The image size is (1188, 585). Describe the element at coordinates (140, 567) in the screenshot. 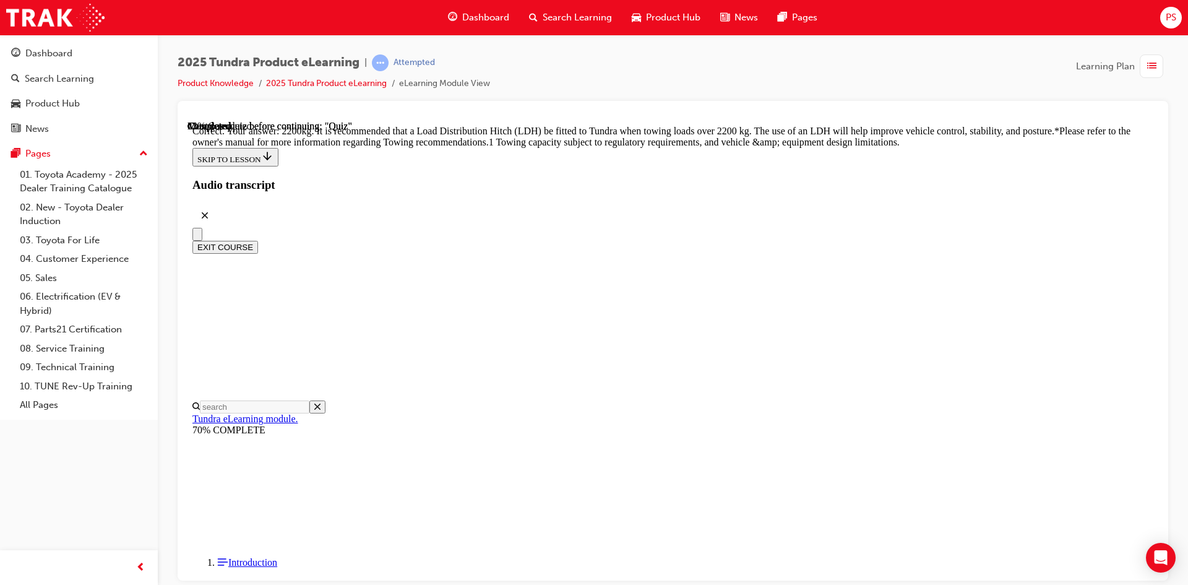

I see `span: prev-icon` at that location.